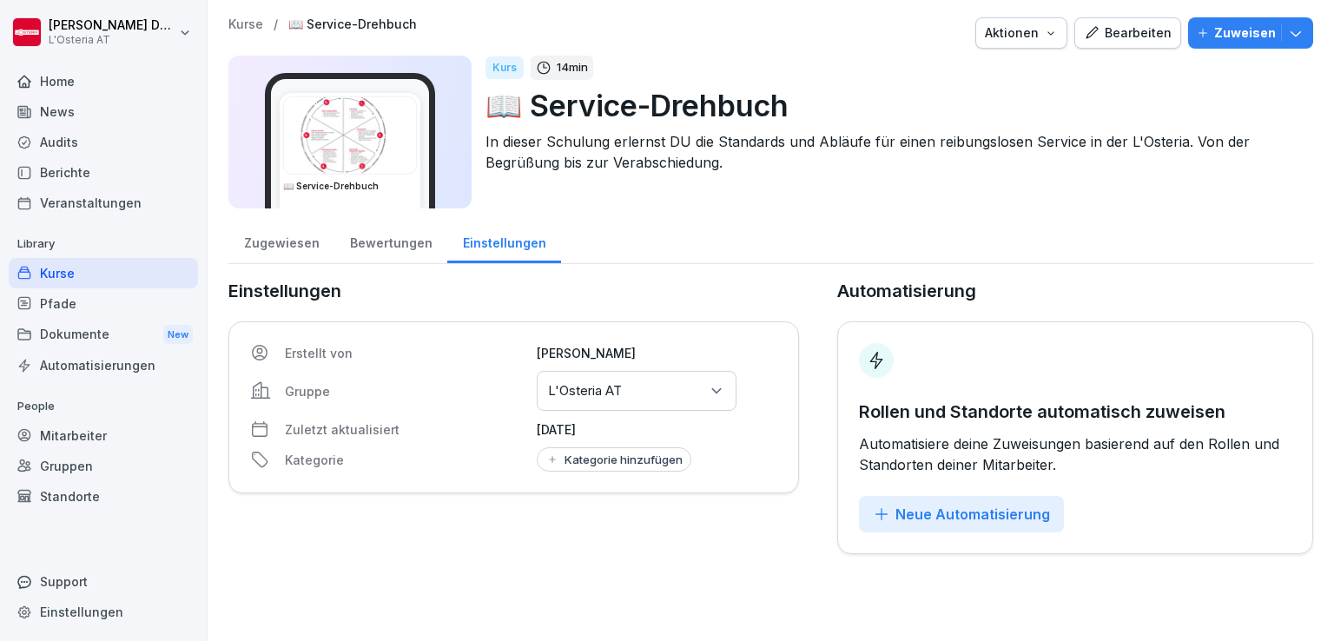 This screenshot has width=1334, height=641. What do you see at coordinates (103, 142) in the screenshot?
I see `div: Audits` at bounding box center [103, 142].